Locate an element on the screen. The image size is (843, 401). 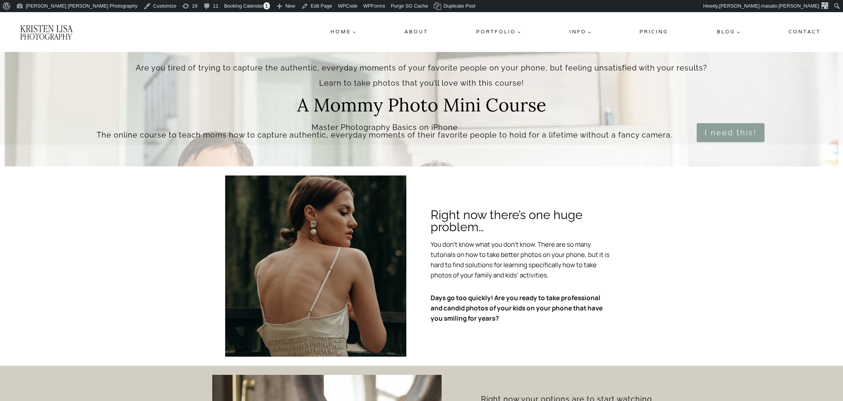
span: Portfolio is located at coordinates (498, 32).